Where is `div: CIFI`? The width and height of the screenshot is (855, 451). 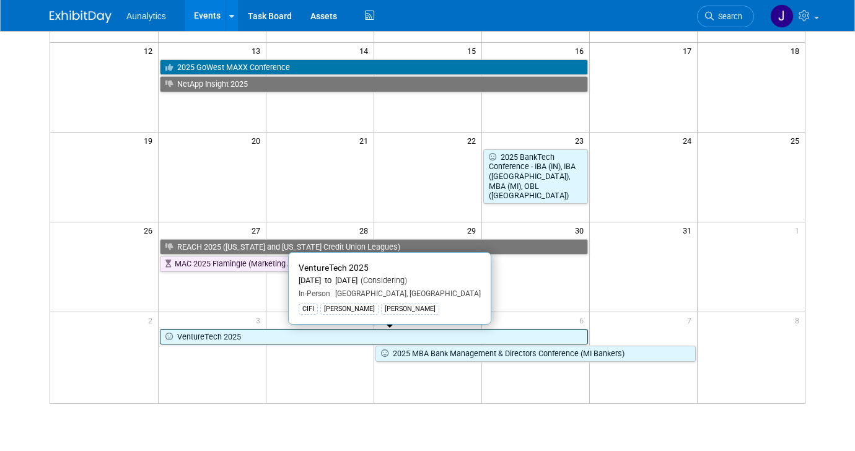 div: CIFI is located at coordinates (308, 309).